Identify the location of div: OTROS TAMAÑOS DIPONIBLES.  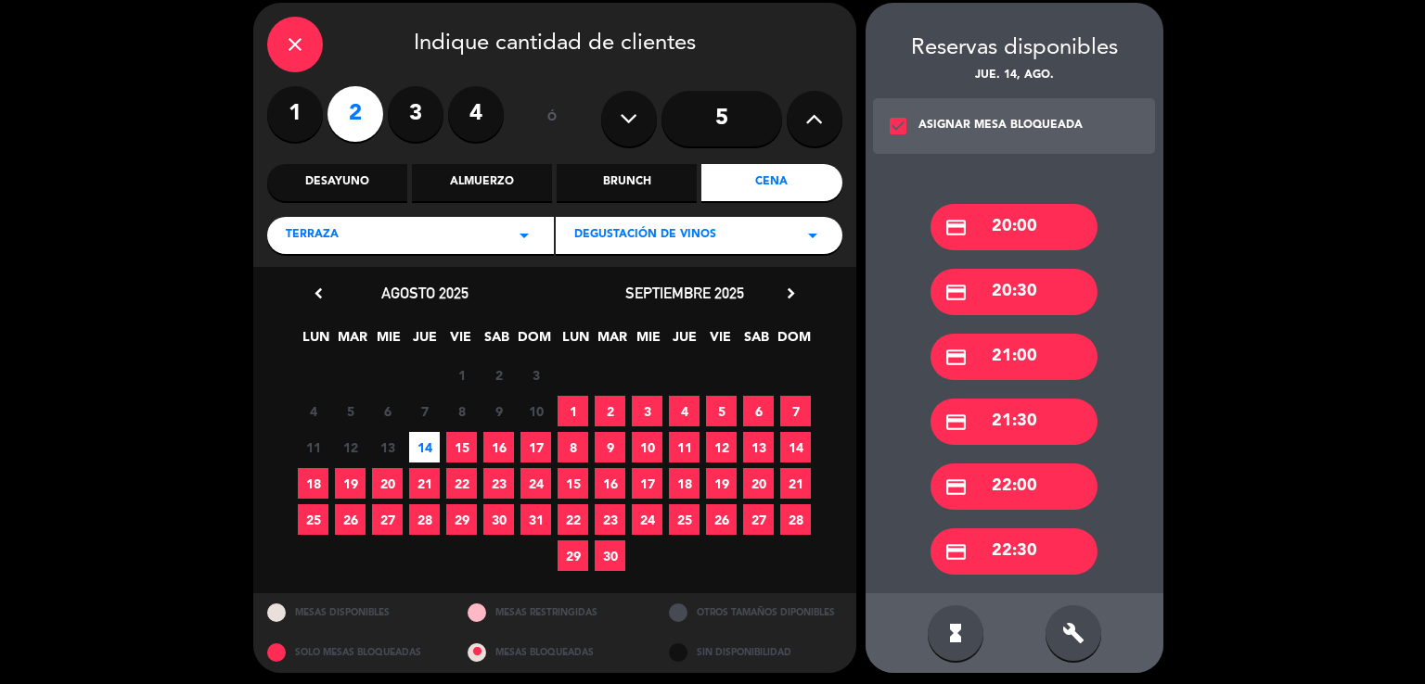
(755, 613).